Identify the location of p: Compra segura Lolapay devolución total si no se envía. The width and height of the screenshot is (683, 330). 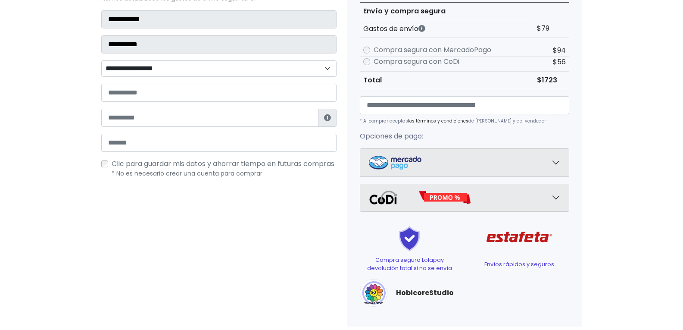
(410, 264).